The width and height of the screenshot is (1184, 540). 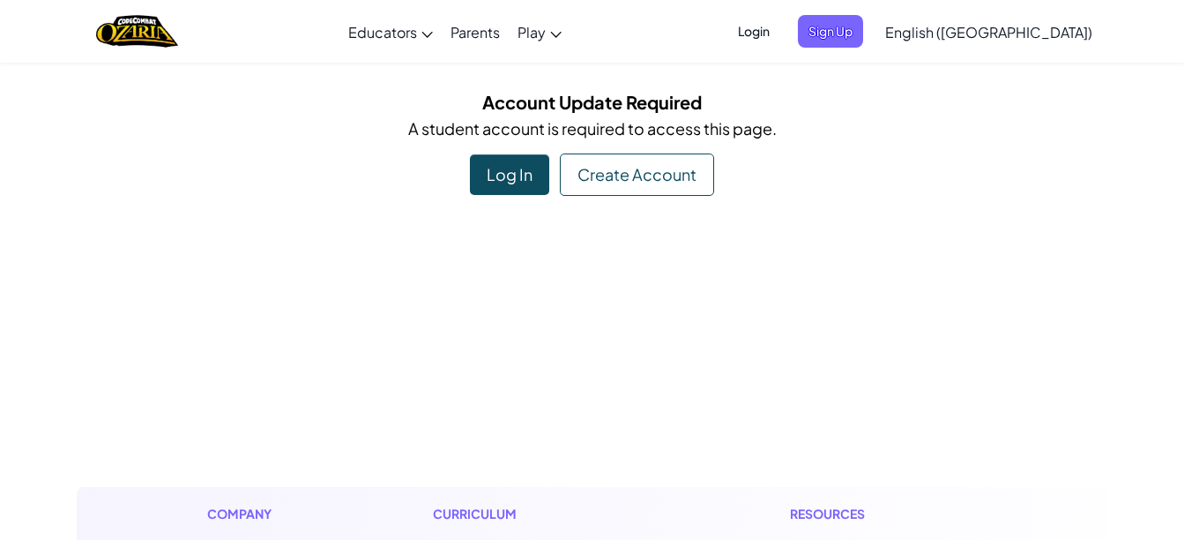 I want to click on a: Play, so click(x=540, y=32).